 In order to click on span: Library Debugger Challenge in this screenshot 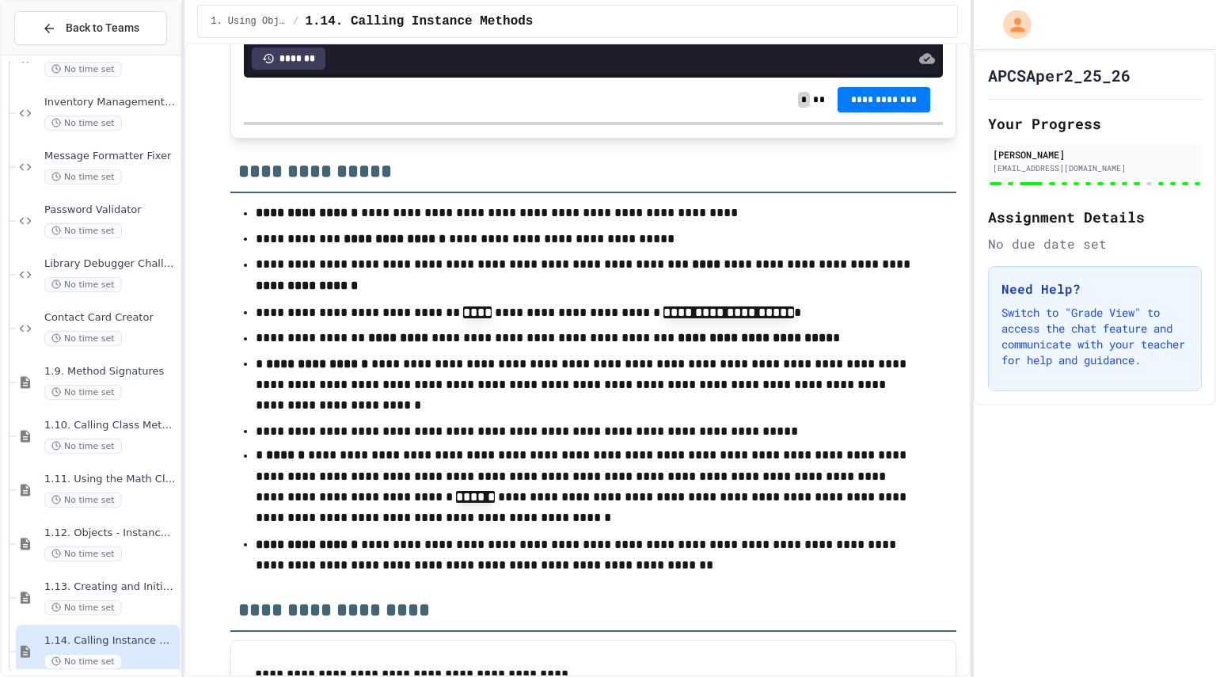, I will do `click(110, 264)`.